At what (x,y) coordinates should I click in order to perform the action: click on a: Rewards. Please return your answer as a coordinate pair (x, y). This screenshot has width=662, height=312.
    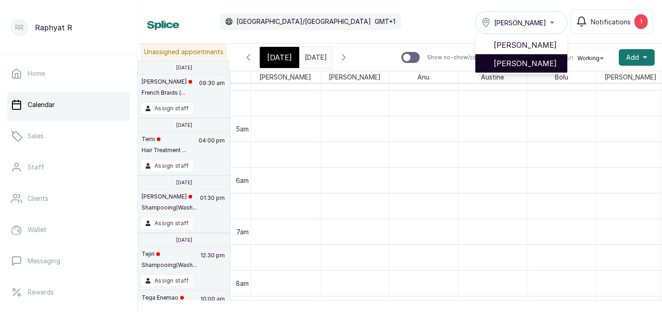
    Looking at the image, I should click on (69, 292).